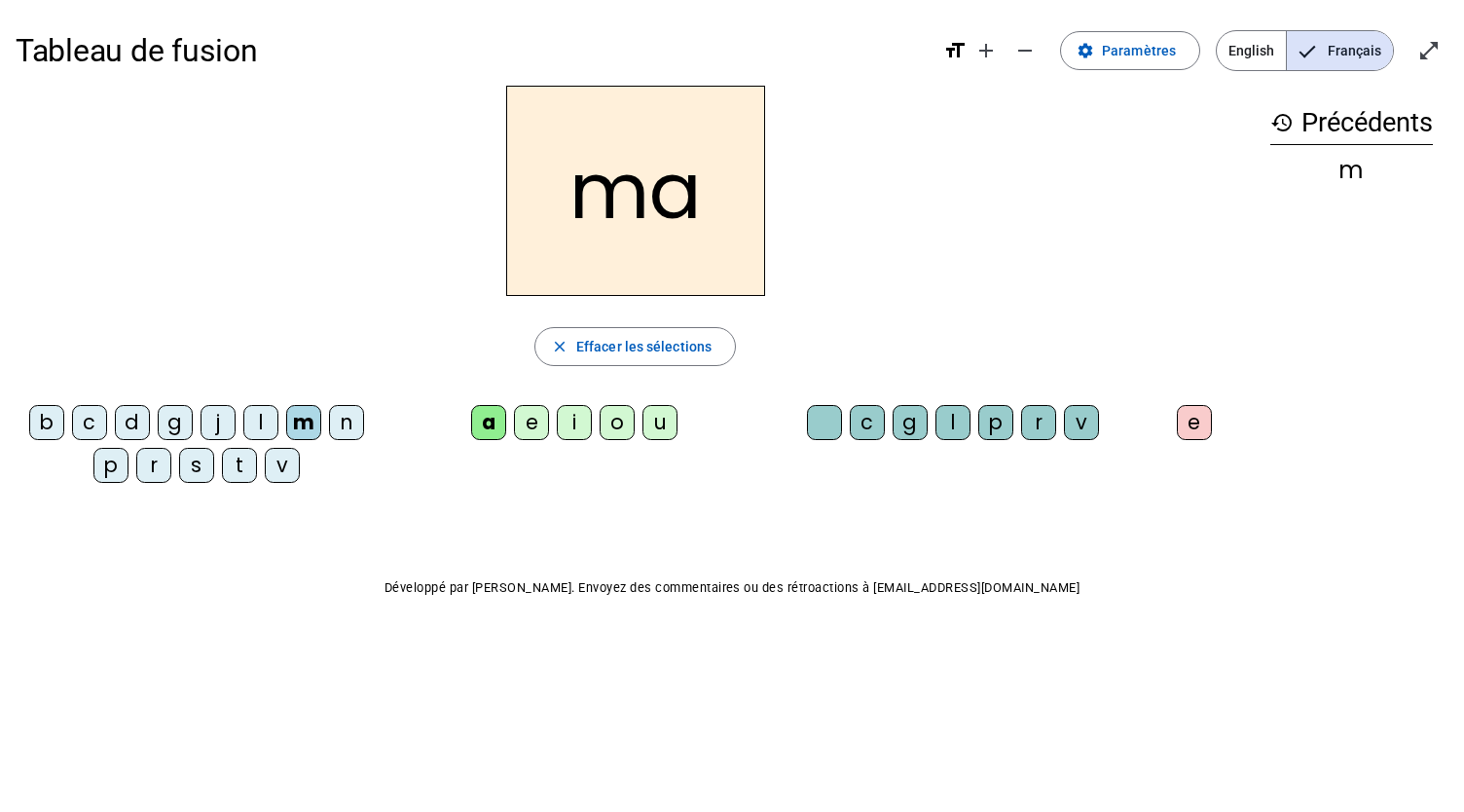 The width and height of the screenshot is (1464, 812). Describe the element at coordinates (1251, 50) in the screenshot. I see `span: English` at that location.